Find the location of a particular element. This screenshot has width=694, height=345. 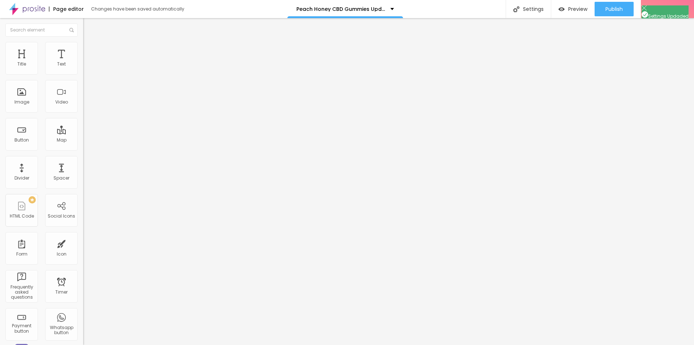

button: Preview is located at coordinates (573, 9).